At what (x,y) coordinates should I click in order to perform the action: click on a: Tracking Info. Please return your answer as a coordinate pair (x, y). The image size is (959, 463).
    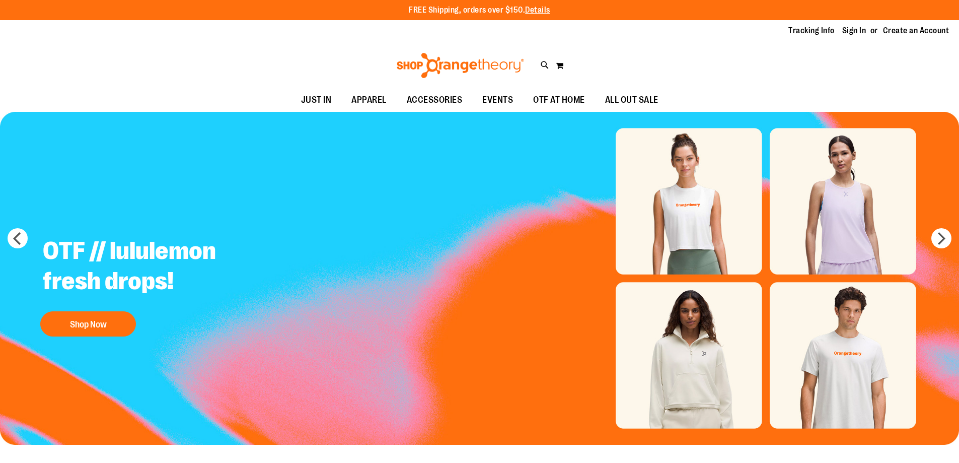
    Looking at the image, I should click on (812, 31).